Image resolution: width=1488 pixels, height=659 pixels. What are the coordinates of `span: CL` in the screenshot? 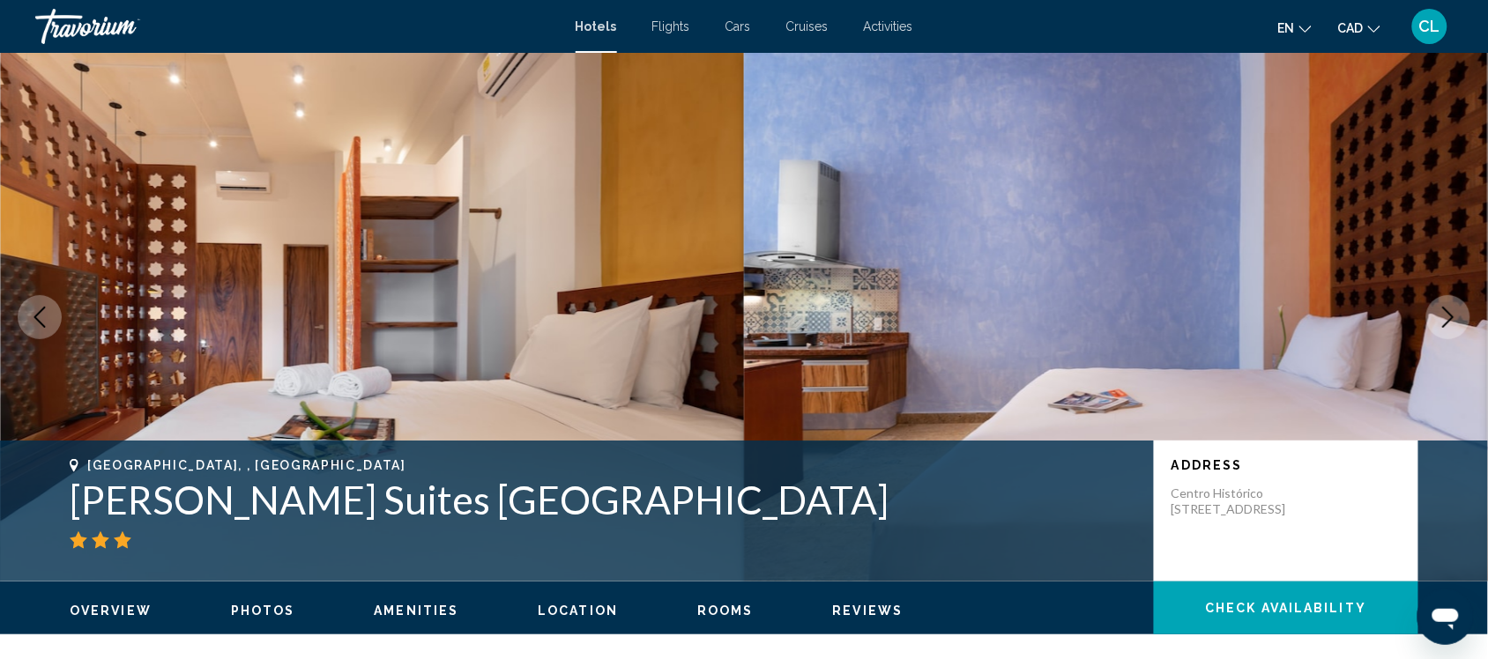 It's located at (1430, 26).